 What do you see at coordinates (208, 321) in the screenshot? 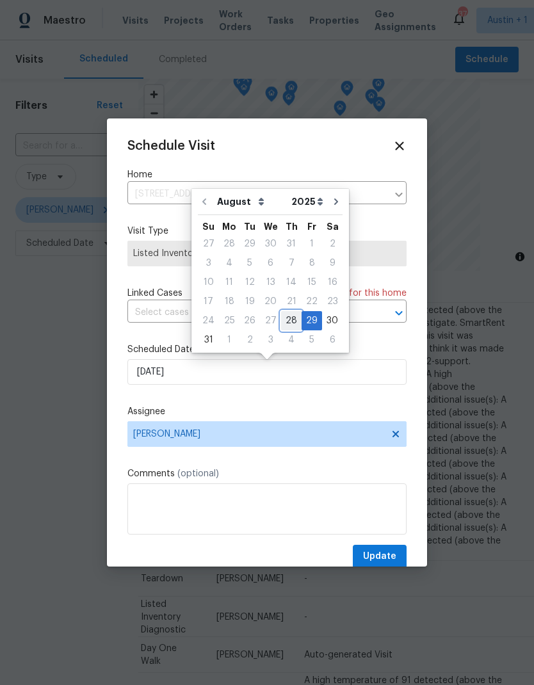
I see `div: Sun Aug 24 2025` at bounding box center [208, 321].